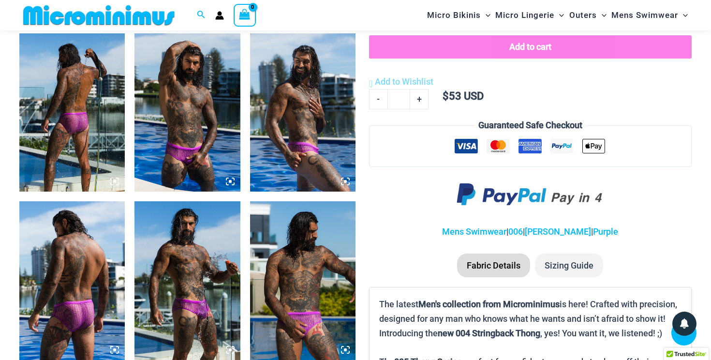 This screenshot has width=711, height=360. I want to click on span: Mens Swimwear, so click(645, 15).